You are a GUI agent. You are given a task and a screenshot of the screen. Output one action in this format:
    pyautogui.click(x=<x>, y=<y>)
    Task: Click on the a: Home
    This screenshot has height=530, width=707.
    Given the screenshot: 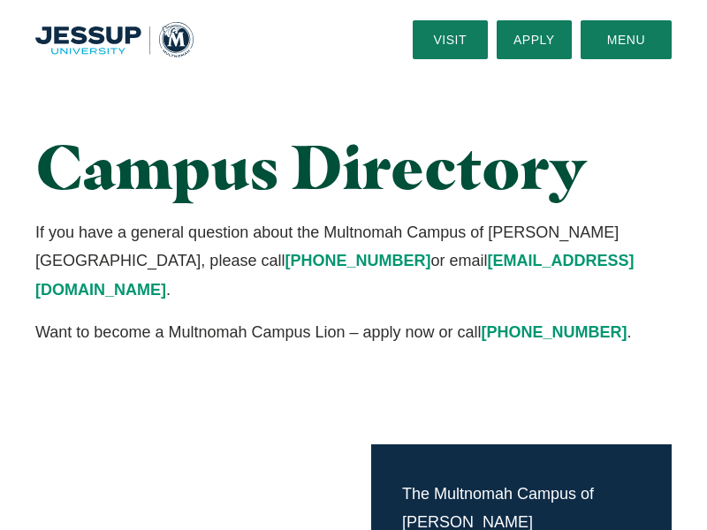 What is the action you would take?
    pyautogui.click(x=114, y=40)
    